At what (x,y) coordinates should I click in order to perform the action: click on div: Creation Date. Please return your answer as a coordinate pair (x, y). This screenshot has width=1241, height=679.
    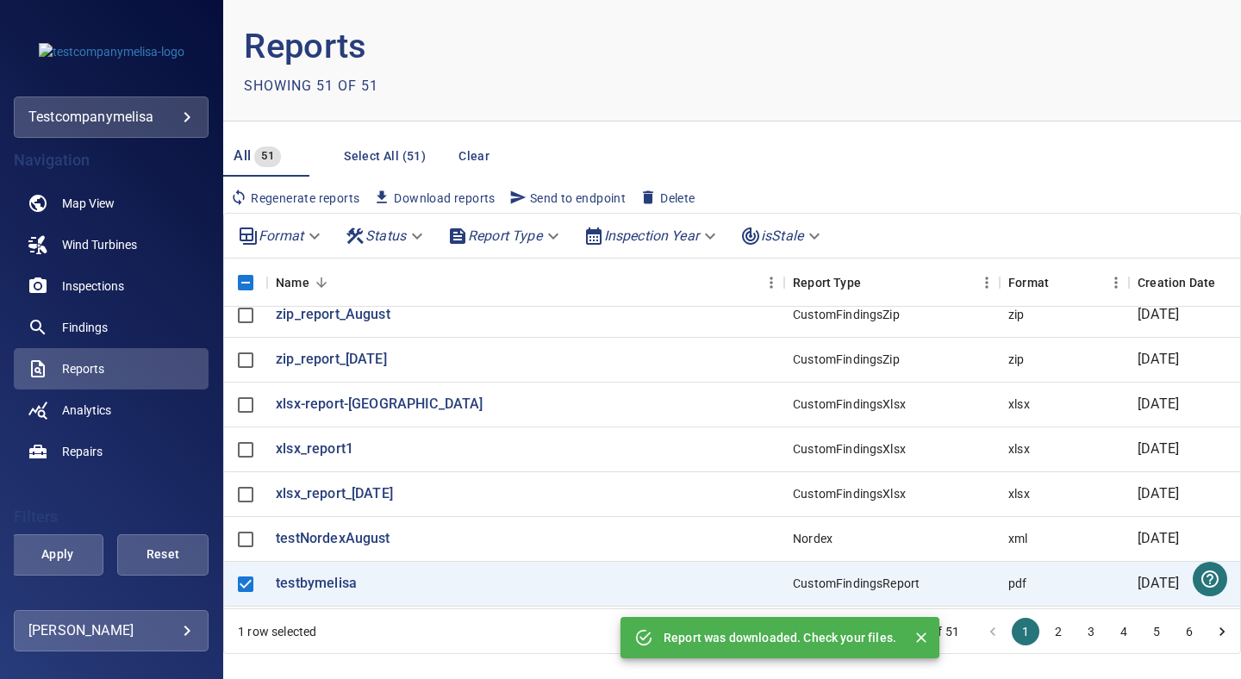
    Looking at the image, I should click on (1176, 283).